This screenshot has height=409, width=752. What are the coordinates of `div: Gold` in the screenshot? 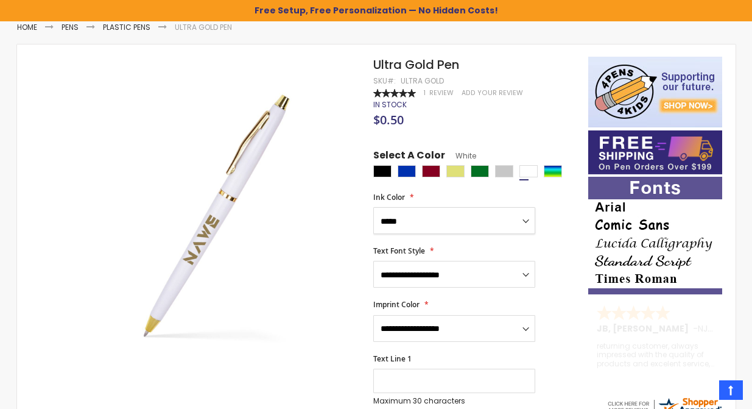 It's located at (455, 171).